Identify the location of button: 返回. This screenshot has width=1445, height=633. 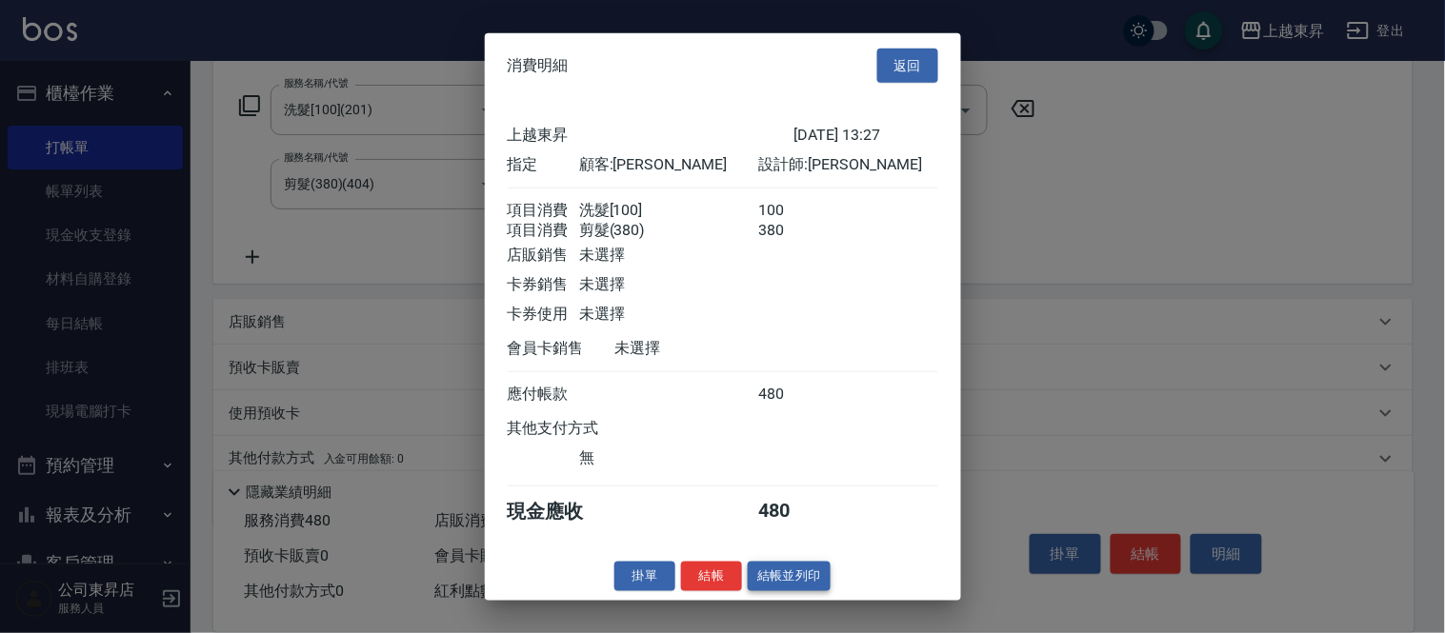
(908, 65).